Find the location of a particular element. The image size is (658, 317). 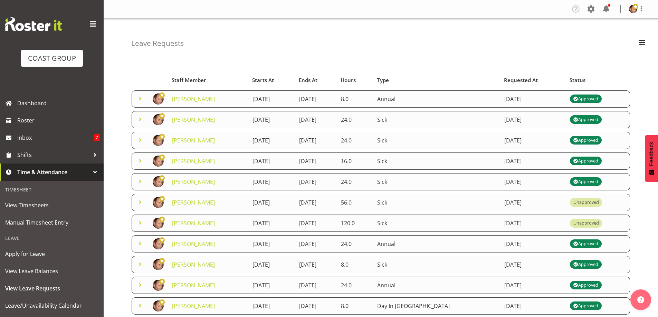

span: Status is located at coordinates (578, 80).